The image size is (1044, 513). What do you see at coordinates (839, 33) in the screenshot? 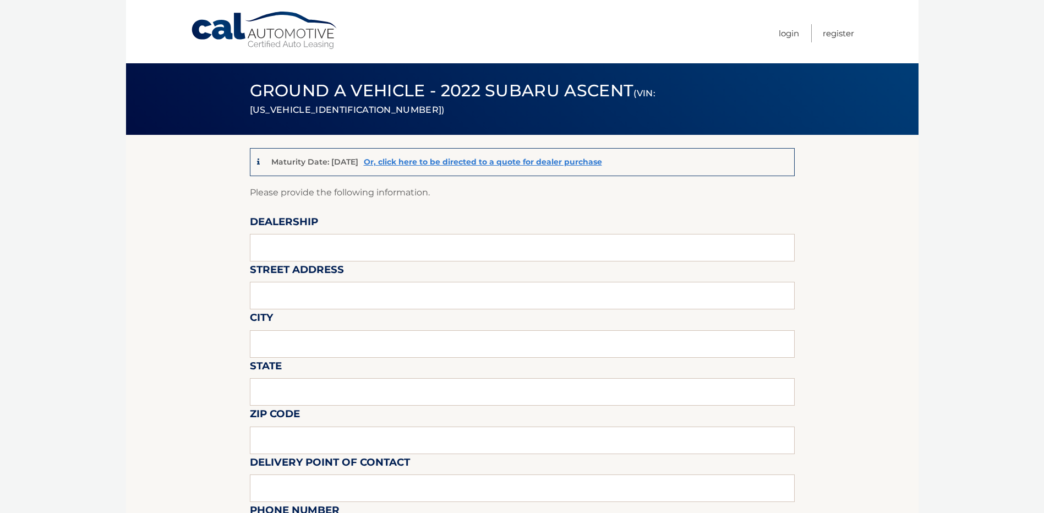
I see `a: Register` at bounding box center [839, 33].